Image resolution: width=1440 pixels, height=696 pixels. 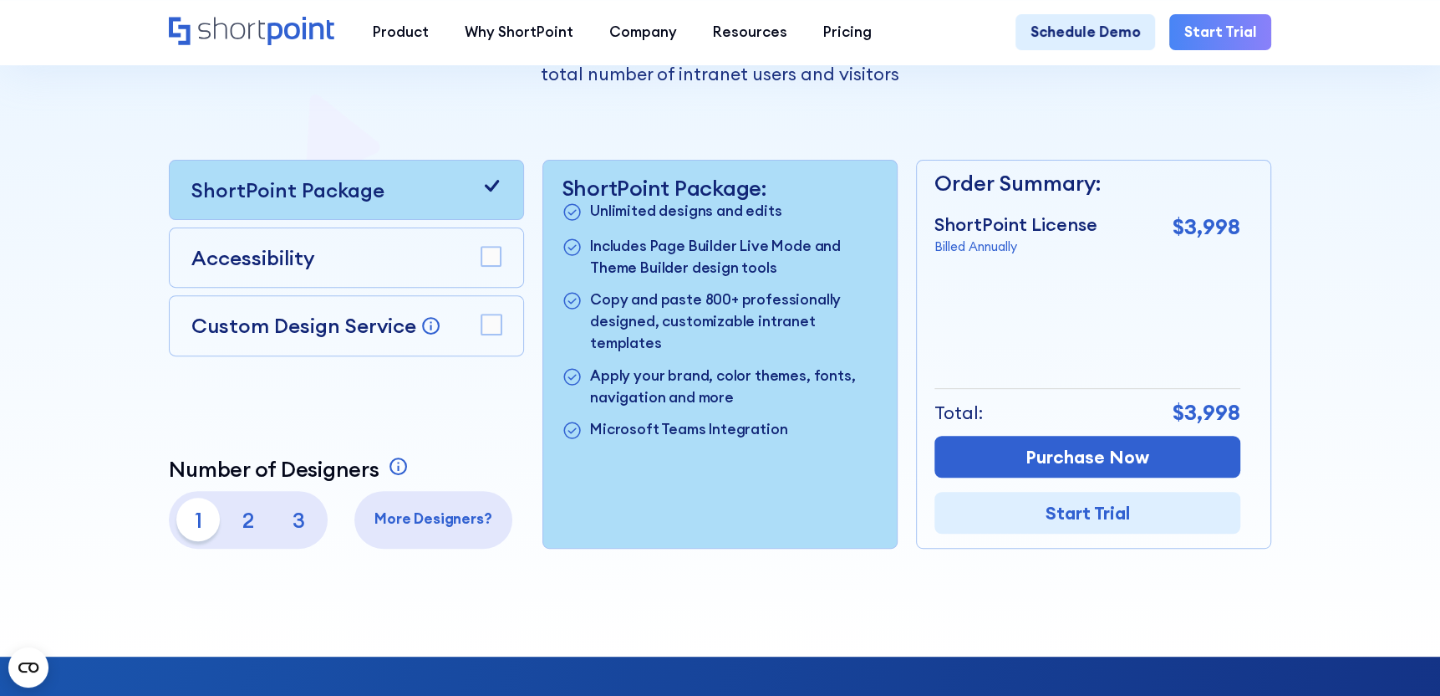 I want to click on a: Purchase Now, so click(x=1088, y=456).